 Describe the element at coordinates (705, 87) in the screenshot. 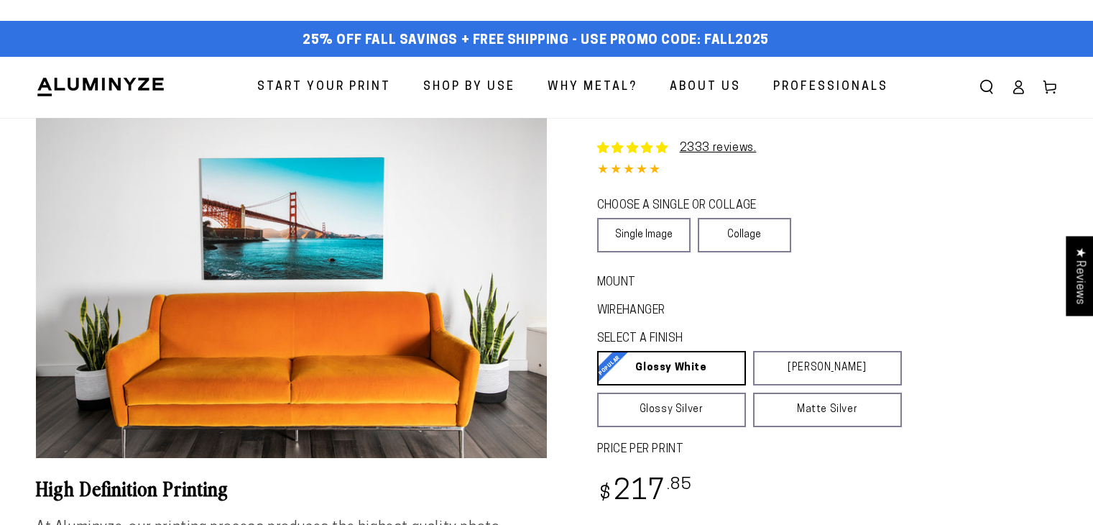

I see `span: About Us` at that location.